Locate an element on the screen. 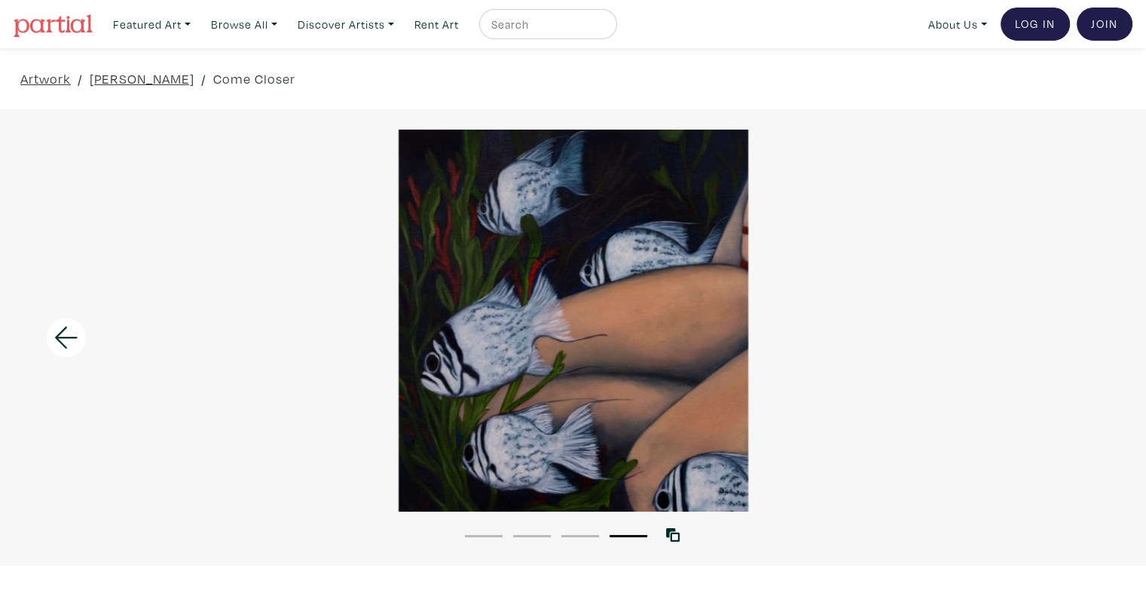 Image resolution: width=1146 pixels, height=596 pixels. button: 4 of 4 is located at coordinates (628, 536).